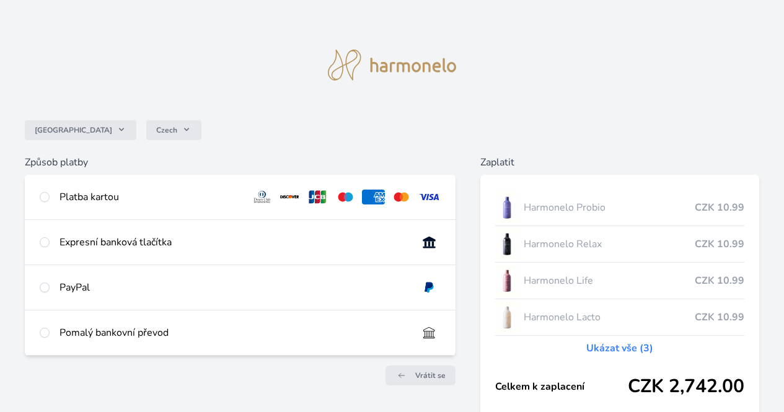 This screenshot has height=412, width=784. Describe the element at coordinates (609, 208) in the screenshot. I see `span: Harmonelo Probio` at that location.